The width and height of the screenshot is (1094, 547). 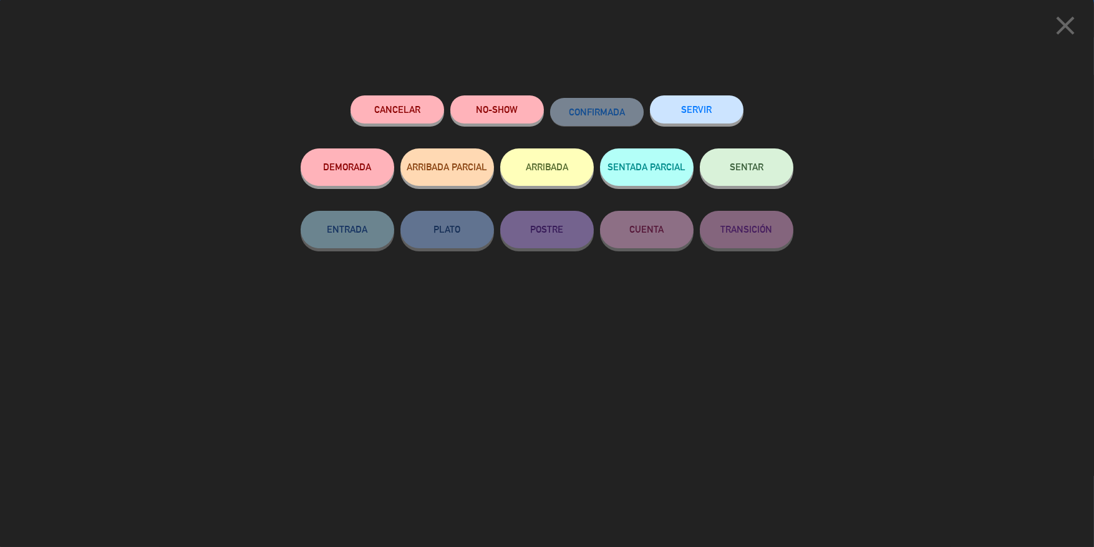 What do you see at coordinates (597, 112) in the screenshot?
I see `button: CONFIRMADA` at bounding box center [597, 112].